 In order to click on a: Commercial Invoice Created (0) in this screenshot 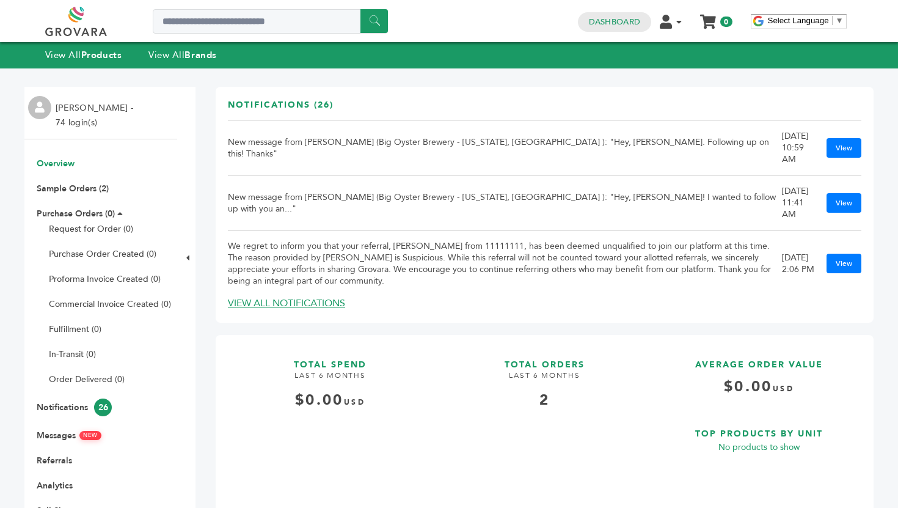, I will do `click(110, 304)`.